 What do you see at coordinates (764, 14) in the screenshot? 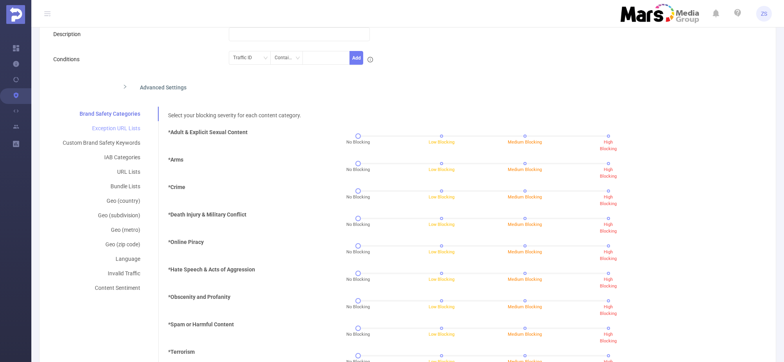
I see `span: ZS` at bounding box center [764, 14].